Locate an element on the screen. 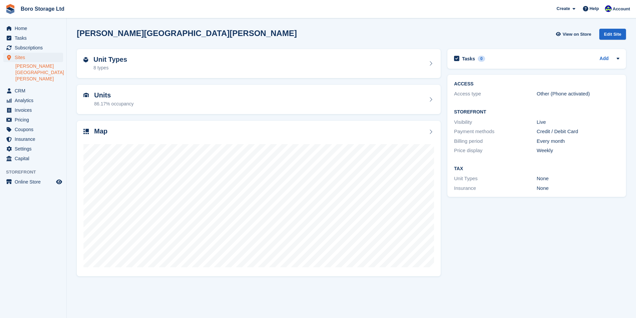 Image resolution: width=636 pixels, height=318 pixels. div: 8 types is located at coordinates (110, 68).